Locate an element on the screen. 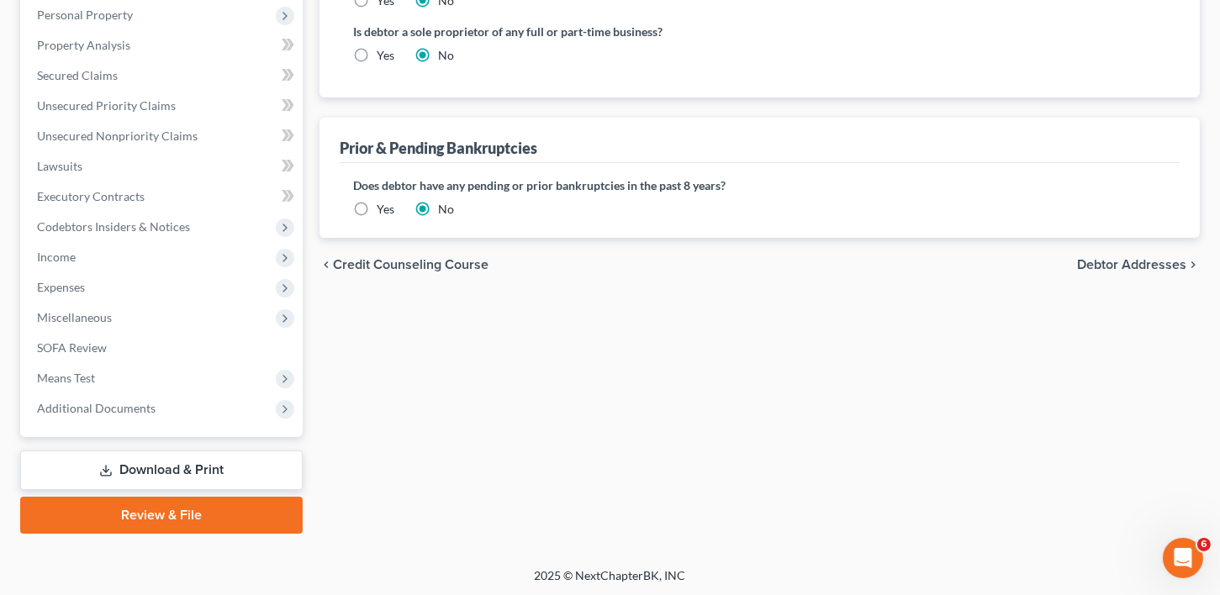  a: Unsecured Priority Claims is located at coordinates (163, 106).